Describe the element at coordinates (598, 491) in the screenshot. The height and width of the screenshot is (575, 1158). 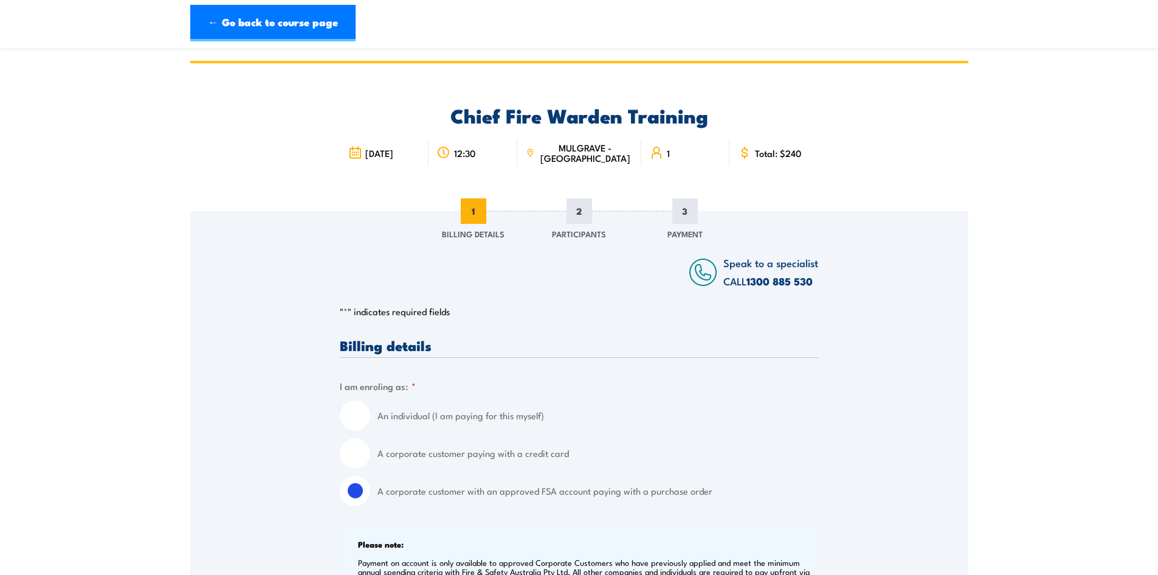
I see `label: A corporate customer with an approved FSA account paying with a purchase order` at that location.